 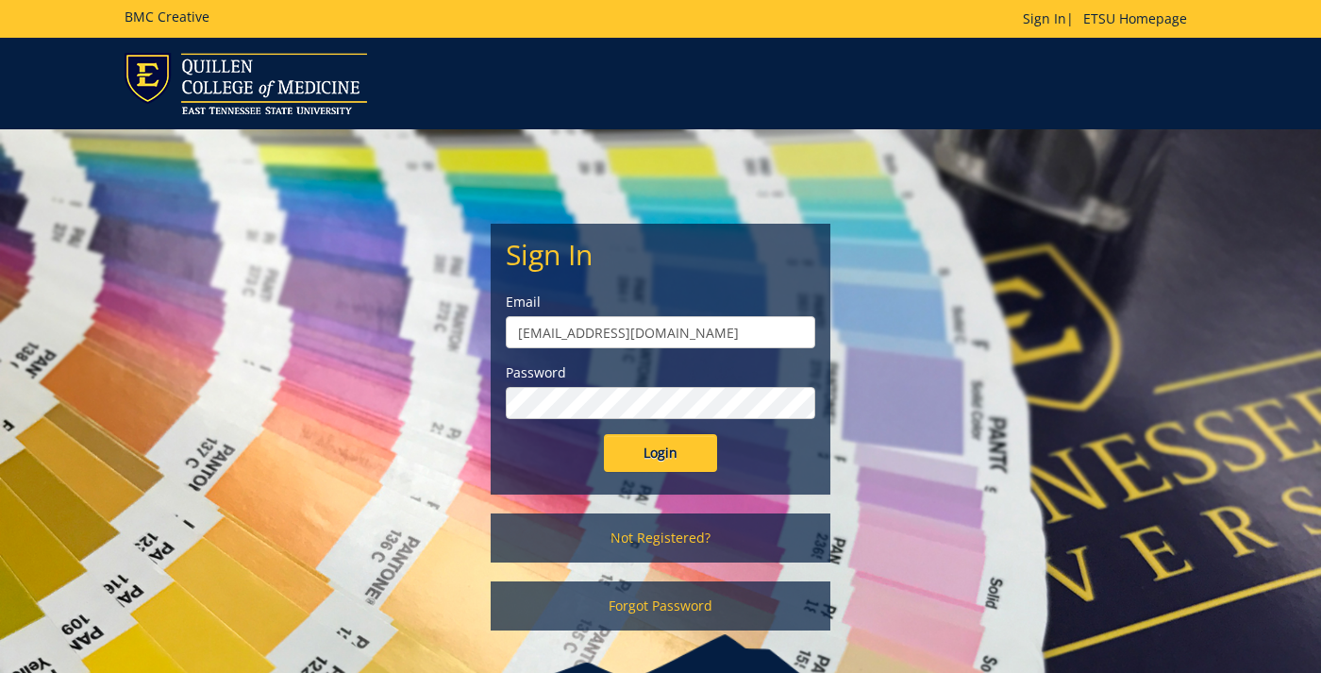 What do you see at coordinates (1044, 18) in the screenshot?
I see `a: Sign In` at bounding box center [1044, 18].